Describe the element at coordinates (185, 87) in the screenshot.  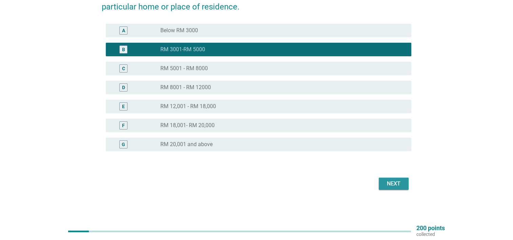
I see `label: RM 8001 - RM 12000` at that location.